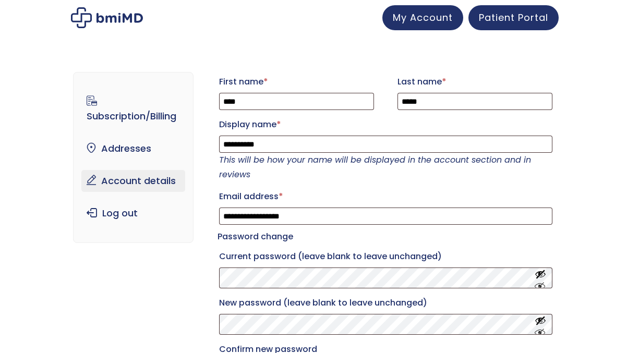  I want to click on a: Account details, so click(133, 181).